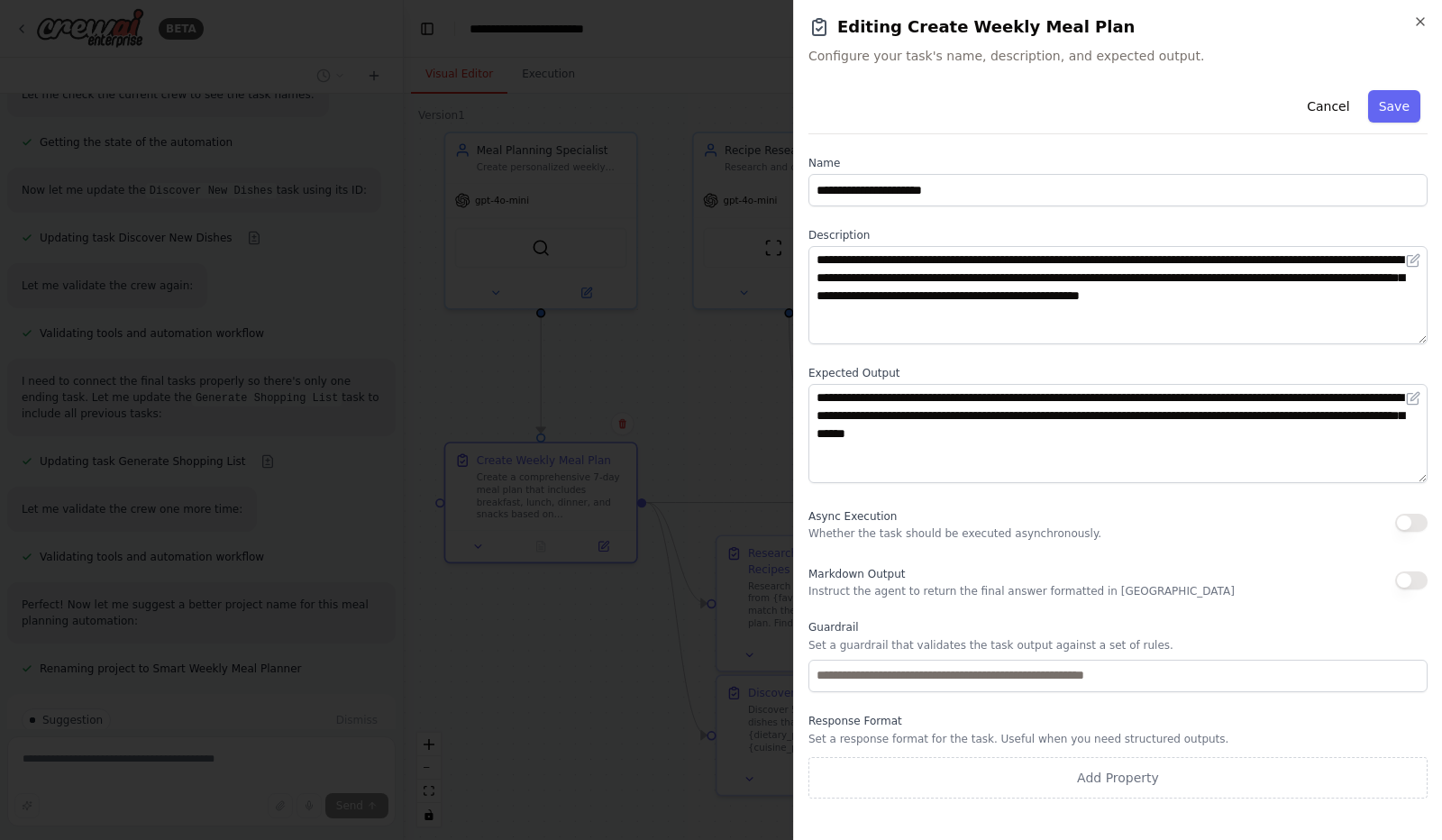  What do you see at coordinates (1118, 645) in the screenshot?
I see `p: Set a guardrail that validates the task output against a set of rules.` at bounding box center [1118, 645].